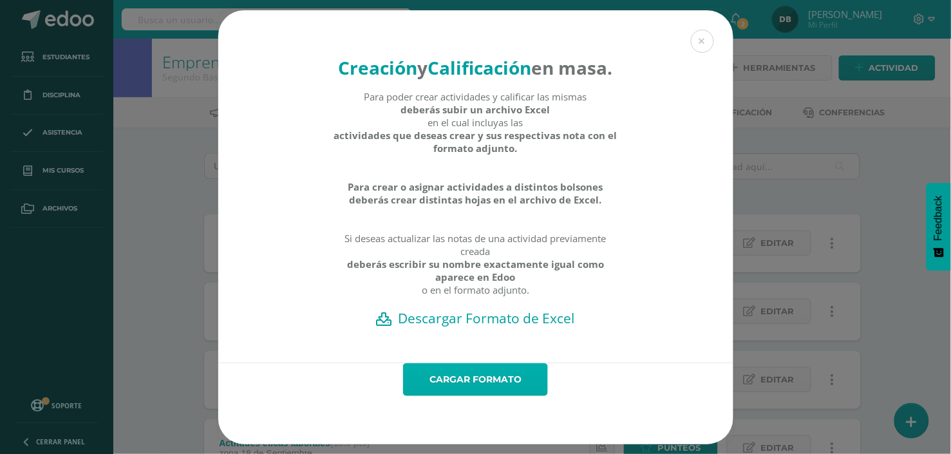 This screenshot has height=454, width=951. I want to click on a: Cargar formato, so click(475, 379).